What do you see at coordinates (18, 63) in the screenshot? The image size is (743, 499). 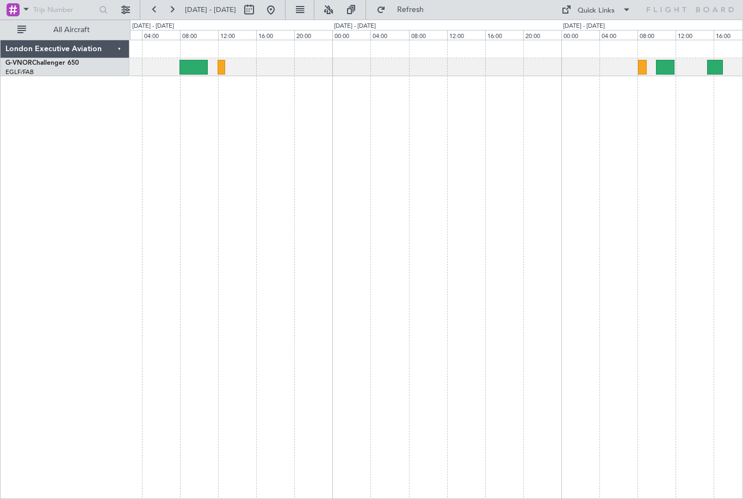 I see `span: G-VNOR` at bounding box center [18, 63].